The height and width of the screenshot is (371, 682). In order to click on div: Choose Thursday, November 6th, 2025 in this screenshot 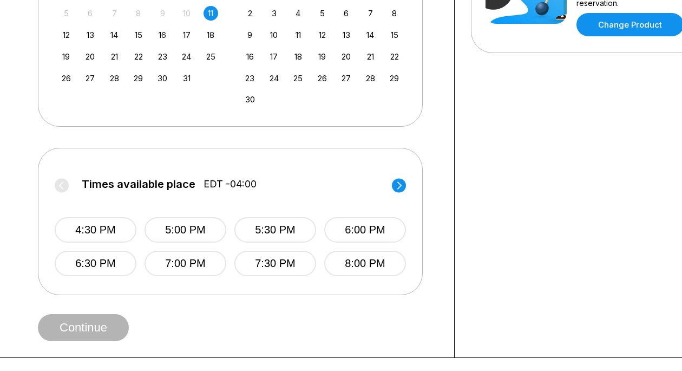, I will do `click(346, 13)`.